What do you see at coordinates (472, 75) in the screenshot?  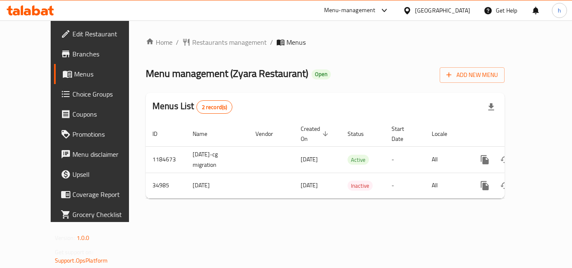 I see `span: Add New Menu` at bounding box center [472, 75].